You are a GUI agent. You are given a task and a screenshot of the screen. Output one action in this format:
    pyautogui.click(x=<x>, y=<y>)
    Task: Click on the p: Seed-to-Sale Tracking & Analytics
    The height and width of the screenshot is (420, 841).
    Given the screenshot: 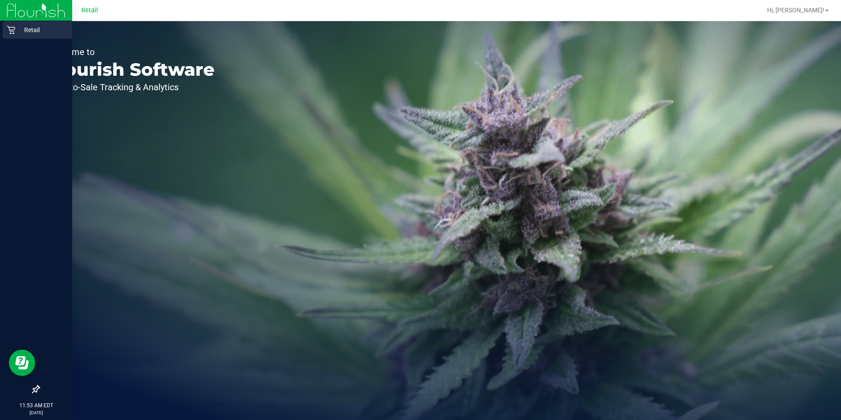 What is the action you would take?
    pyautogui.click(x=131, y=87)
    